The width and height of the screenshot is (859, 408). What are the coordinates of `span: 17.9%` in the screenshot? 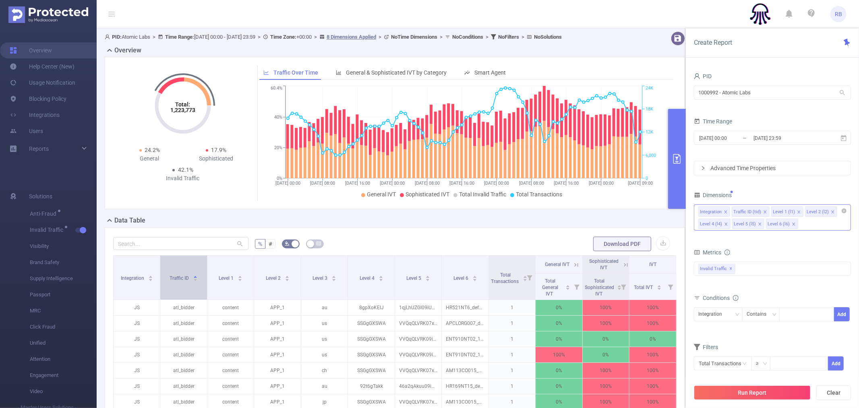 It's located at (219, 150).